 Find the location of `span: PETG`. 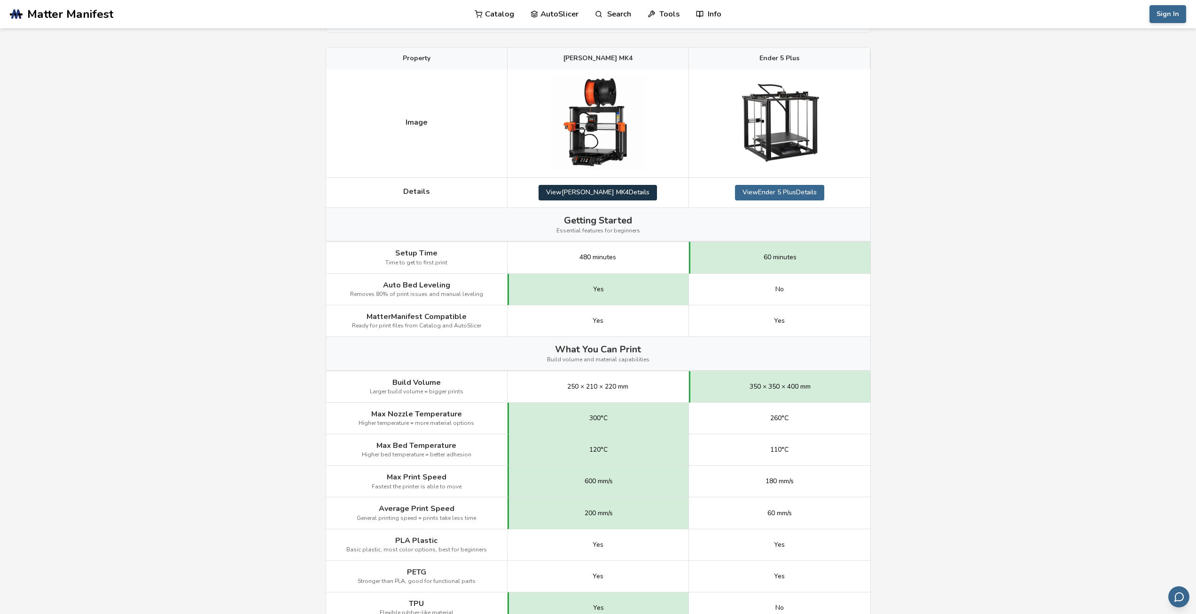

span: PETG is located at coordinates (417, 572).